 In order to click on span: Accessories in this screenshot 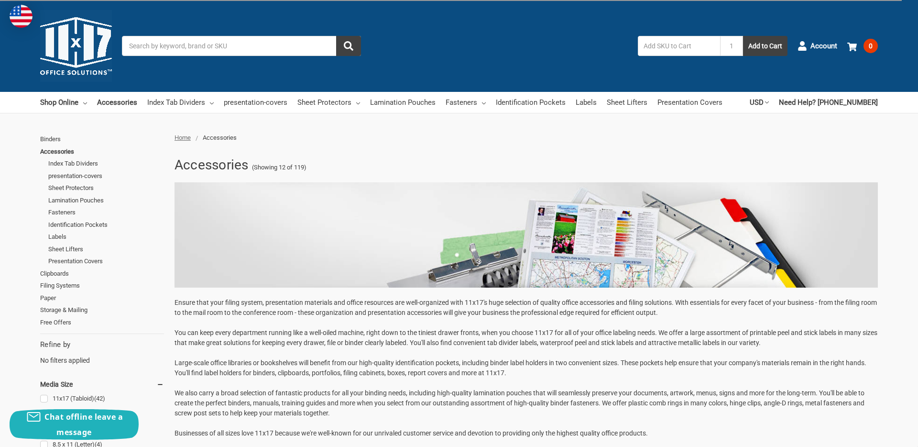, I will do `click(220, 137)`.